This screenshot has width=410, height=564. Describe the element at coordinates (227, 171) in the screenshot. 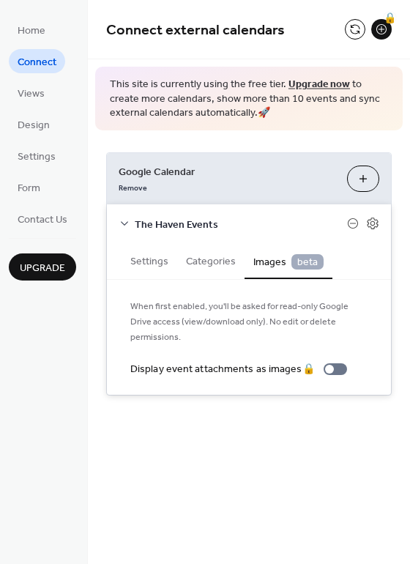

I see `span: Google Calendar` at that location.